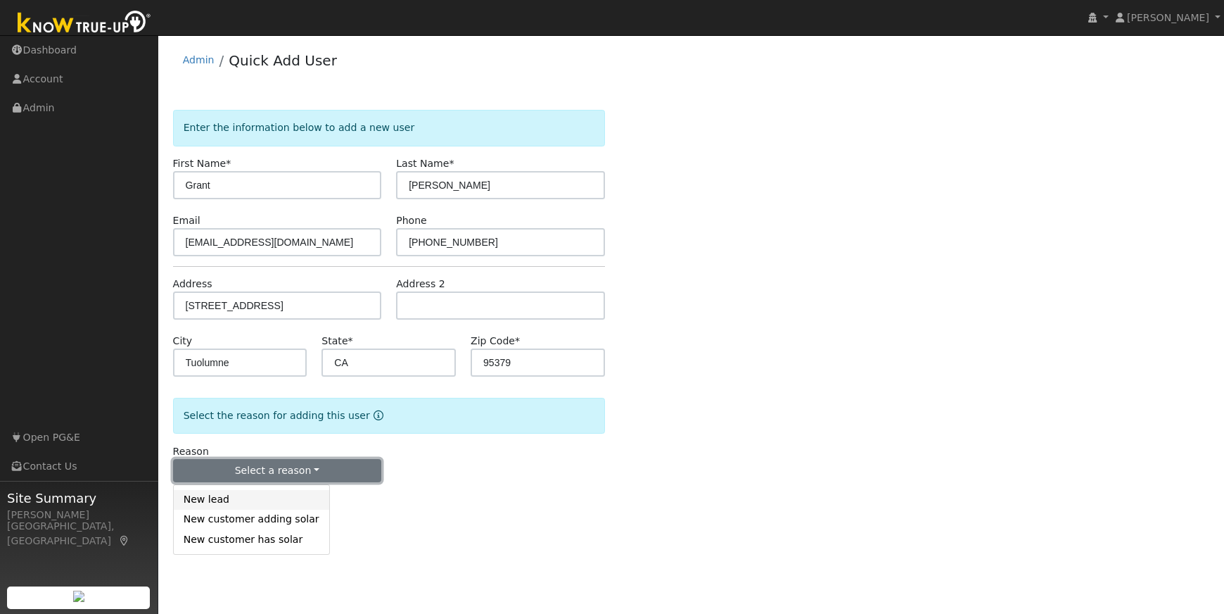 This screenshot has width=1224, height=614. What do you see at coordinates (251, 539) in the screenshot?
I see `a: New customer has solar` at bounding box center [251, 539].